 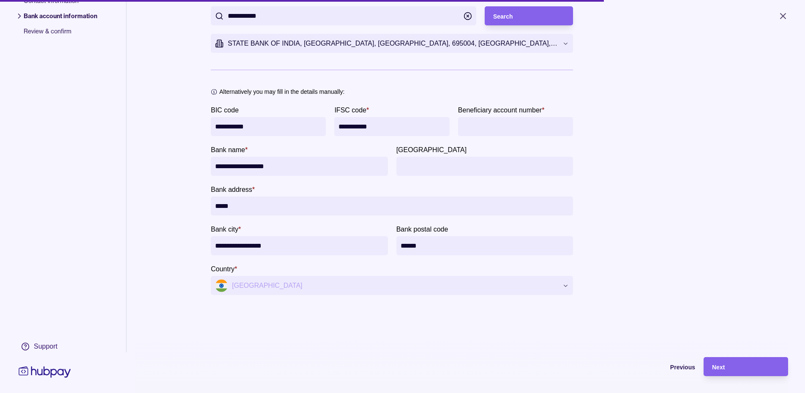 I want to click on p: Alternatively you may fill in the details manually:, so click(x=282, y=92).